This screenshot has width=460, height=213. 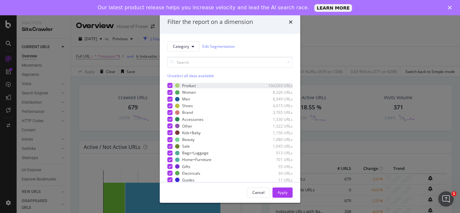 What do you see at coordinates (181, 46) in the screenshot?
I see `span: Category` at bounding box center [181, 46].